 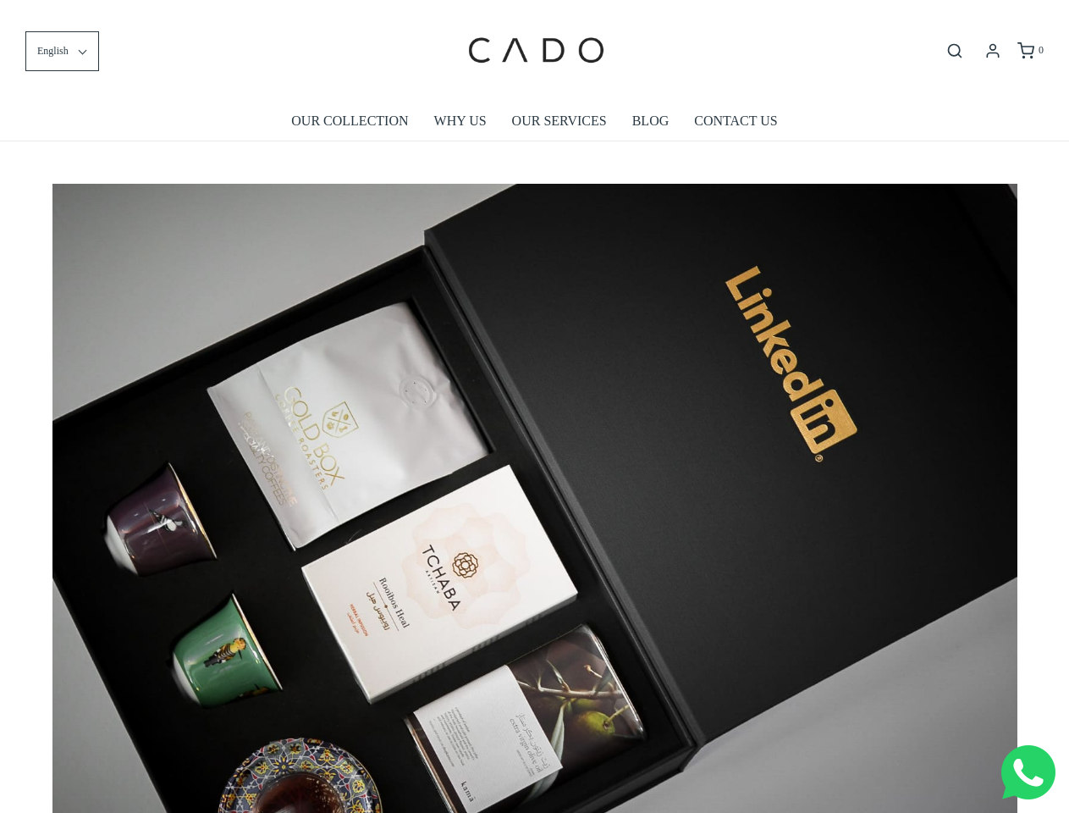 I want to click on span: Last name, so click(x=510, y=8).